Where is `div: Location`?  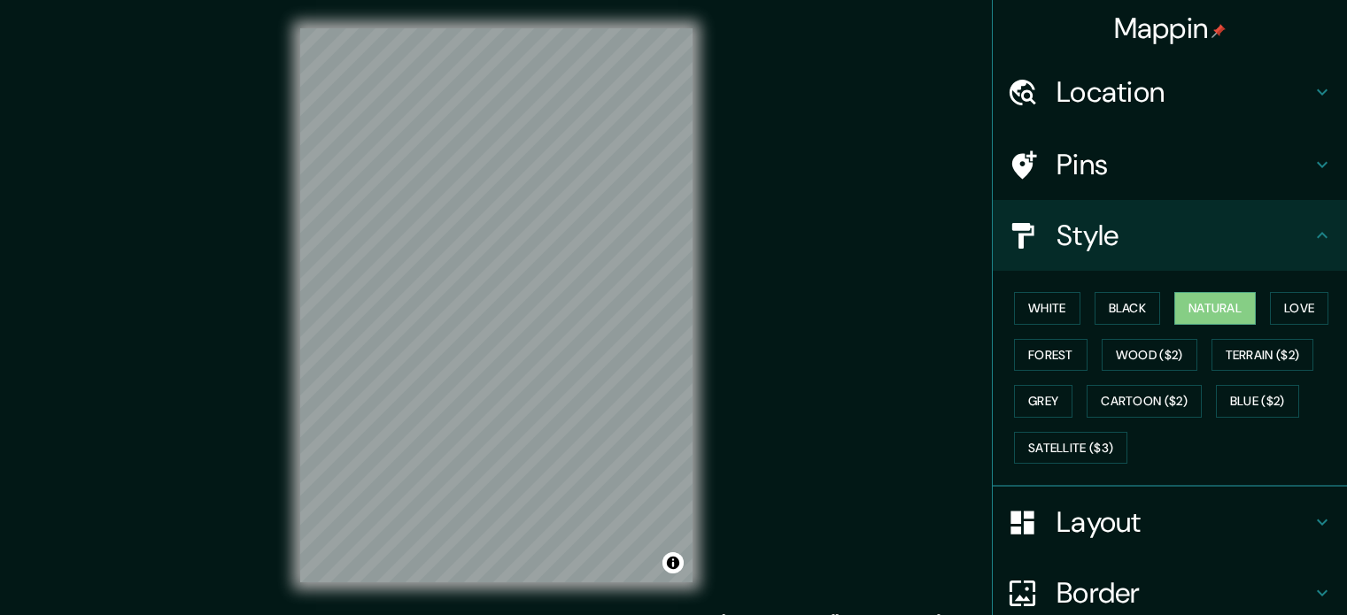
div: Location is located at coordinates (1169, 92).